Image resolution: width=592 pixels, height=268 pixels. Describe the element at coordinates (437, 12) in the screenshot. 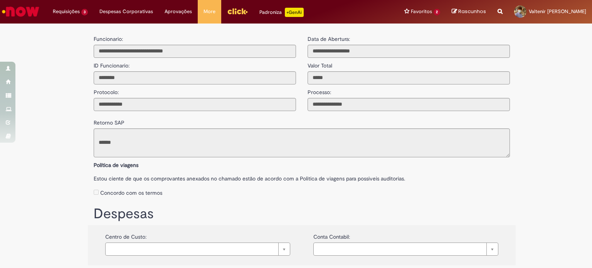

I see `span: 2` at that location.